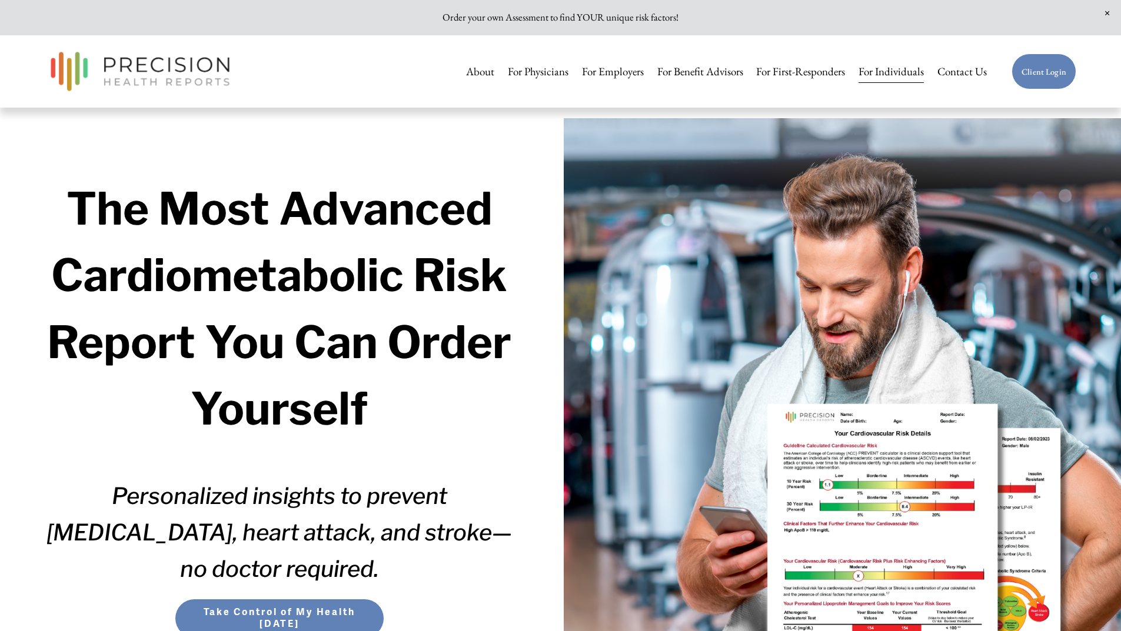 The image size is (1121, 631). Describe the element at coordinates (800, 72) in the screenshot. I see `a: For First-Responders` at that location.